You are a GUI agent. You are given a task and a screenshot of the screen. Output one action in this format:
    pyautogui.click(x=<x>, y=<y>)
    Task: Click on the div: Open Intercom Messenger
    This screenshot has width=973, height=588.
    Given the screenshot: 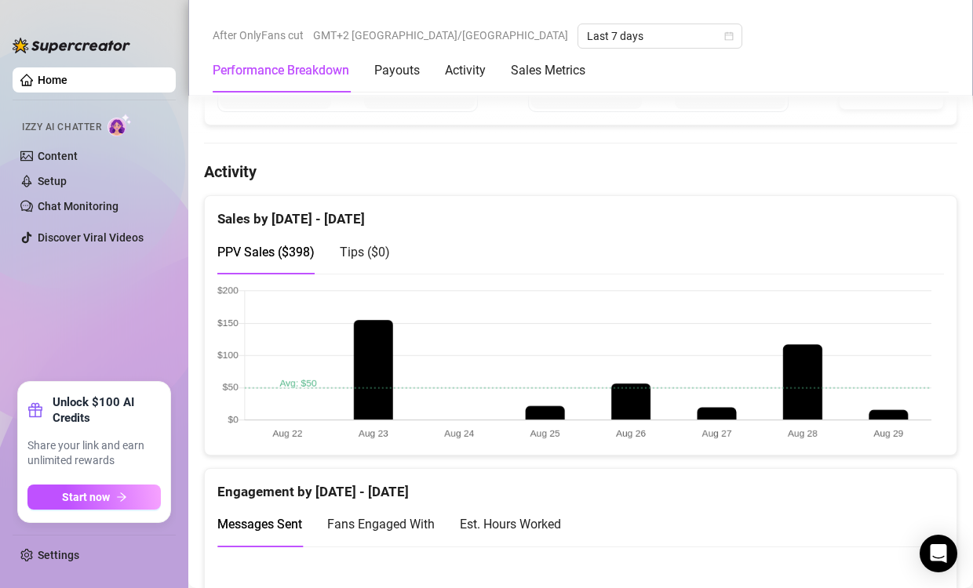 What is the action you would take?
    pyautogui.click(x=938, y=554)
    